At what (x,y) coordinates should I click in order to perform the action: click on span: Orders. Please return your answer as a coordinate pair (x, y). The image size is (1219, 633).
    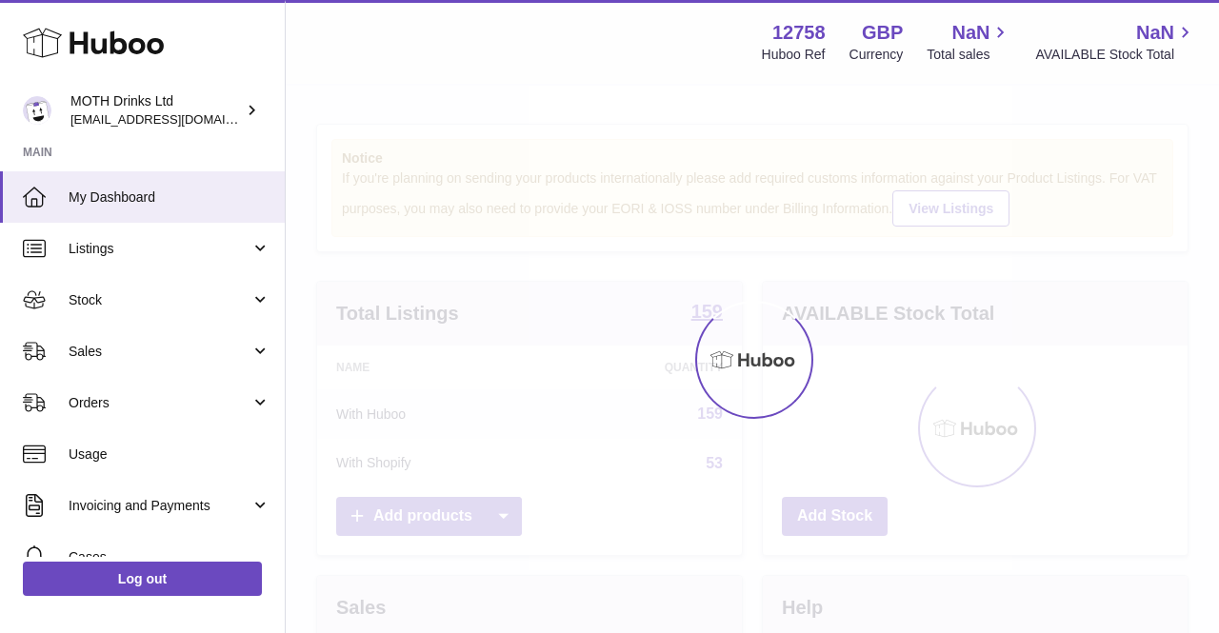
    Looking at the image, I should click on (159, 403).